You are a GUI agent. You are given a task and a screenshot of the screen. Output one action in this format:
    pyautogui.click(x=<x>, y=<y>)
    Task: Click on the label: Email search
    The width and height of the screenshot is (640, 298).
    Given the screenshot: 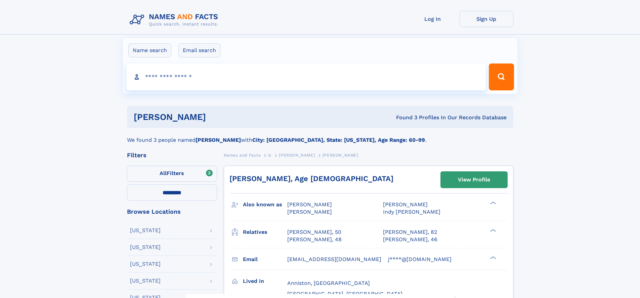 What is the action you would take?
    pyautogui.click(x=199, y=50)
    